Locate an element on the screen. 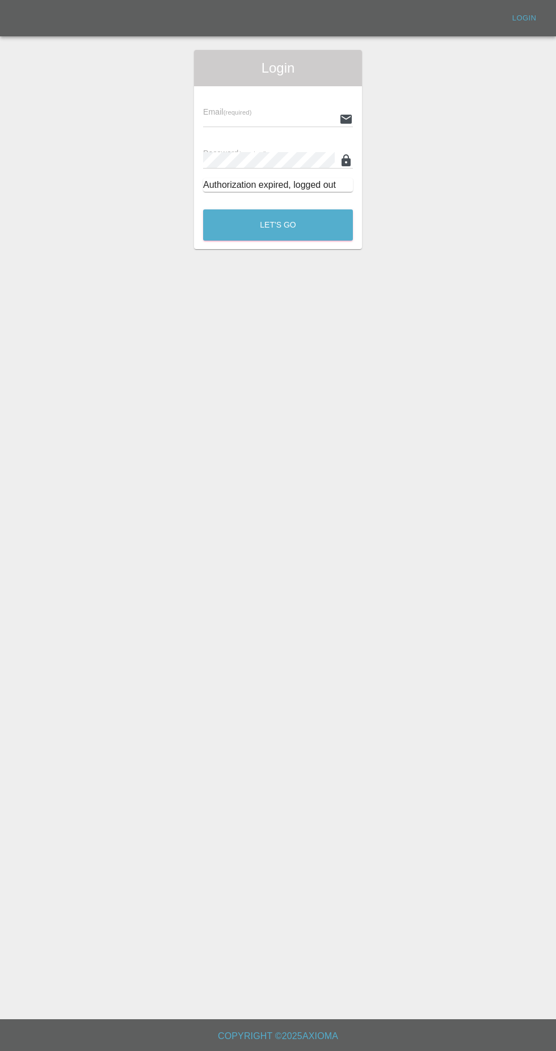  span: Login is located at coordinates (278, 68).